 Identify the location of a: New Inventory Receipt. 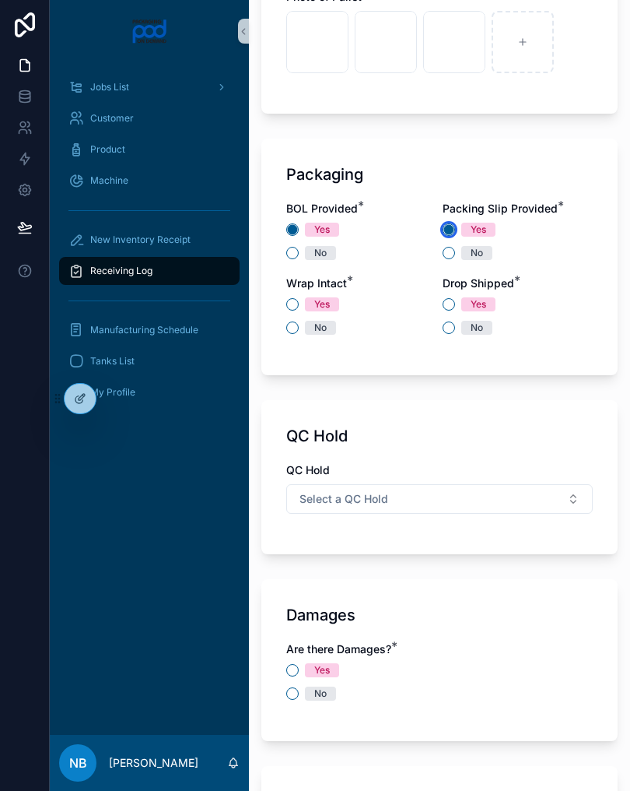
(149, 240).